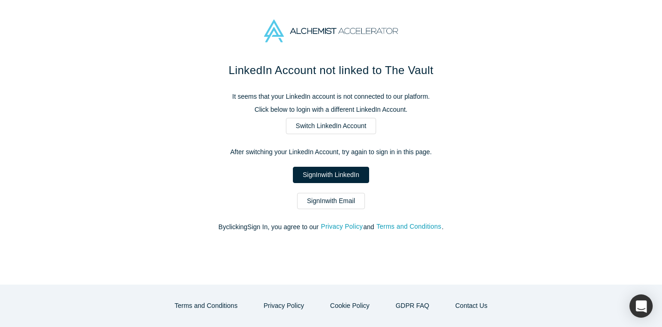 The width and height of the screenshot is (662, 327). Describe the element at coordinates (331, 109) in the screenshot. I see `p: Click below to login with a different LinkedIn Account.` at that location.